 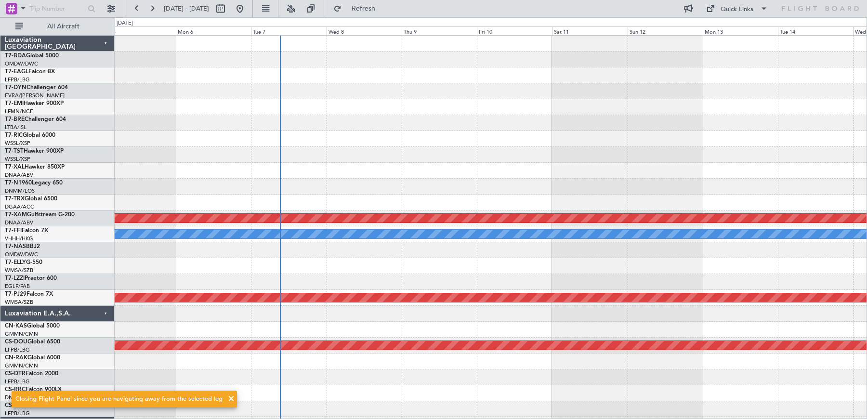 What do you see at coordinates (40, 215) in the screenshot?
I see `a: T7-XAMGulfstream G-200` at bounding box center [40, 215].